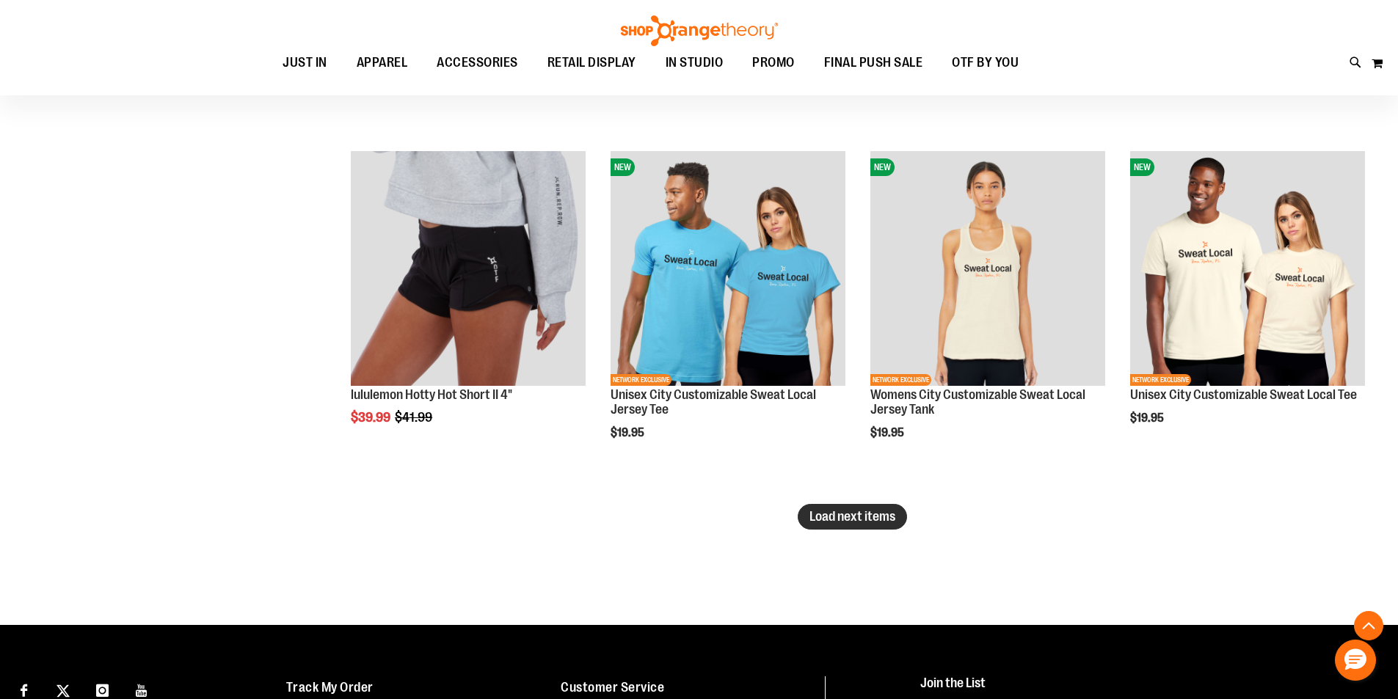 This screenshot has height=699, width=1398. I want to click on span: IN STUDIO, so click(694, 62).